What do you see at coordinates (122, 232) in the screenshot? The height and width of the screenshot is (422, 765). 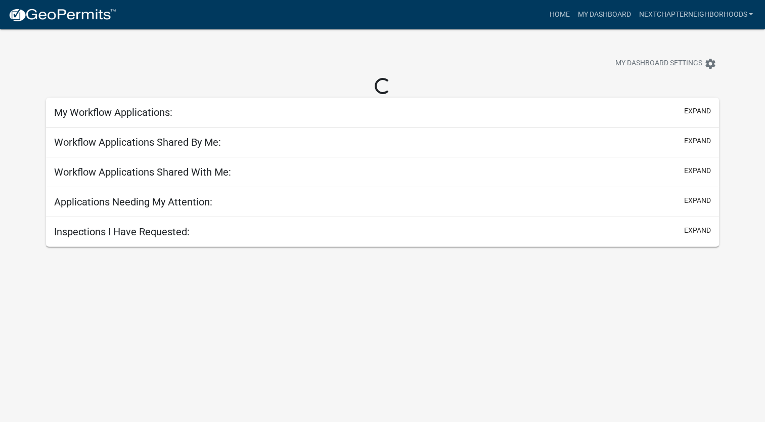 I see `h5: Inspections I Have Requested:` at bounding box center [122, 232].